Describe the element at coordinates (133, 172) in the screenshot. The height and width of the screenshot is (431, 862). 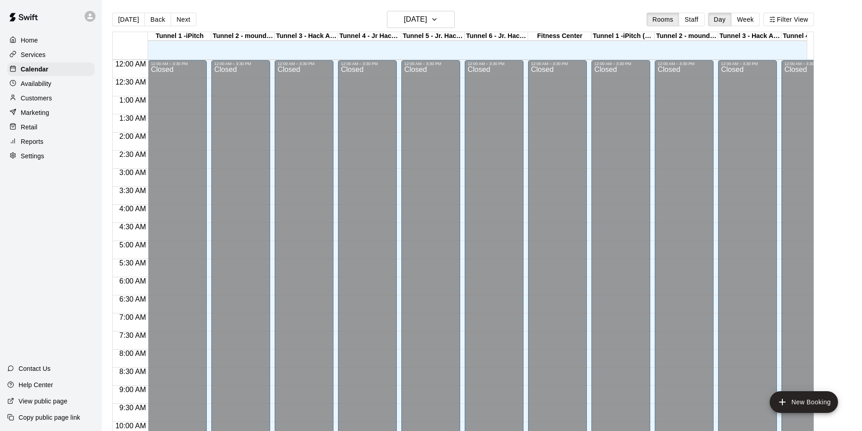
I see `span: 3:00 AM` at that location.